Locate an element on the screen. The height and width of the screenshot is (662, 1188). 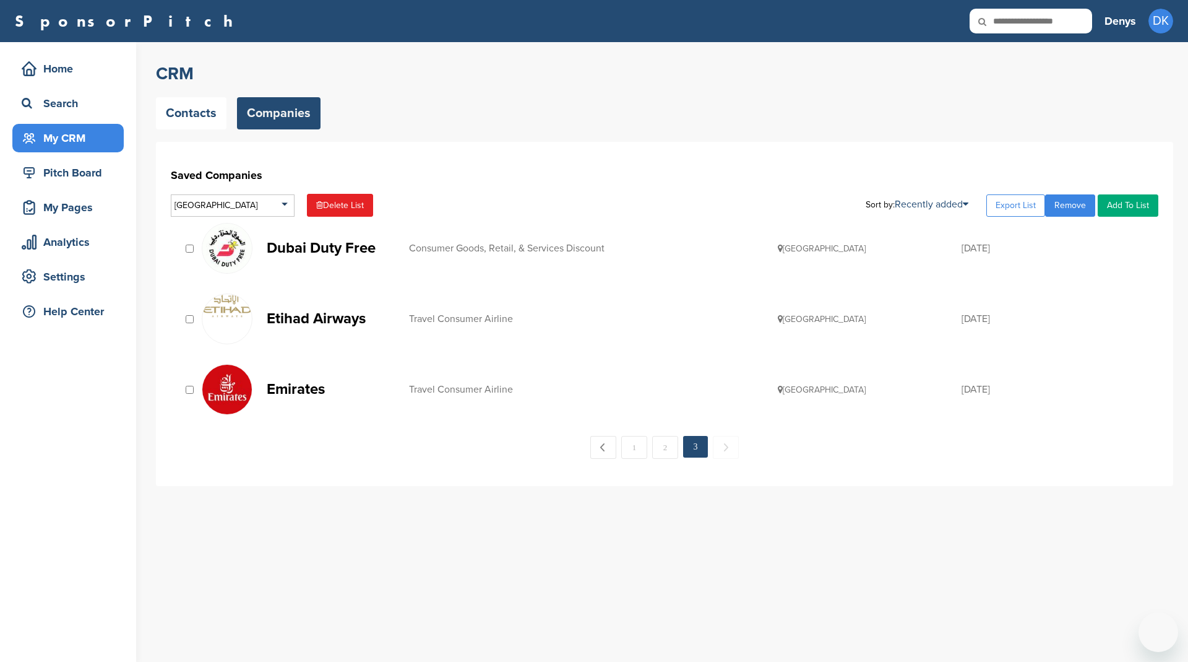
em: 3 is located at coordinates (696, 446).